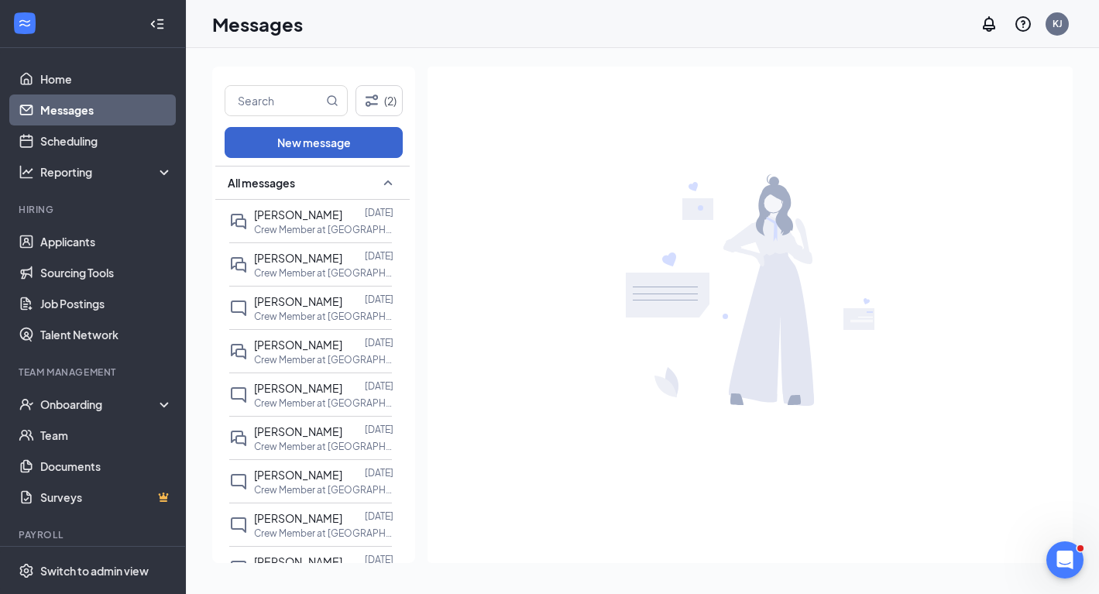 The height and width of the screenshot is (594, 1099). I want to click on svg: SmallChevronUp, so click(388, 183).